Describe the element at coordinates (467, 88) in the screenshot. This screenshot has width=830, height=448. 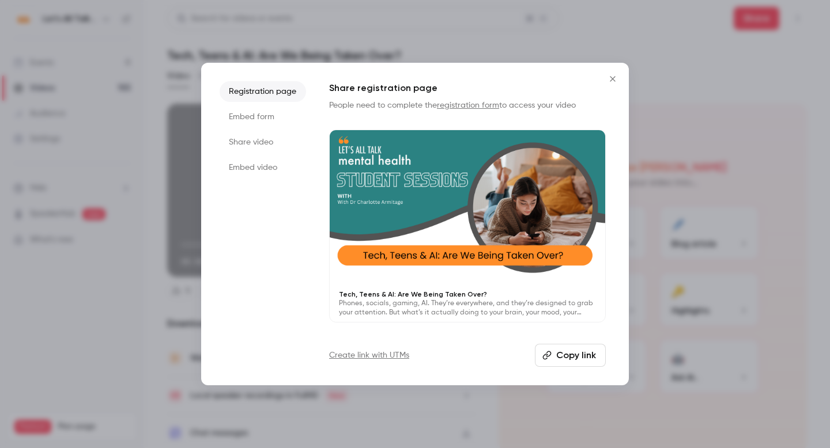
I see `h1: Share registration page` at that location.